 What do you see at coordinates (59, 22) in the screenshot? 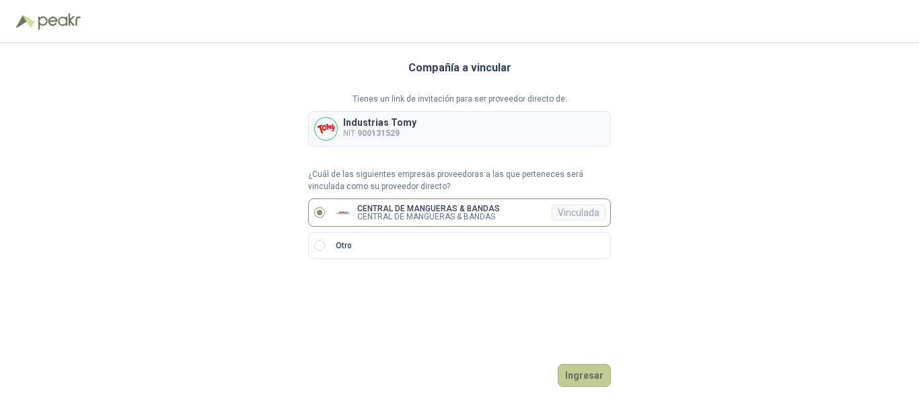
I see `img: Peakr` at bounding box center [59, 22].